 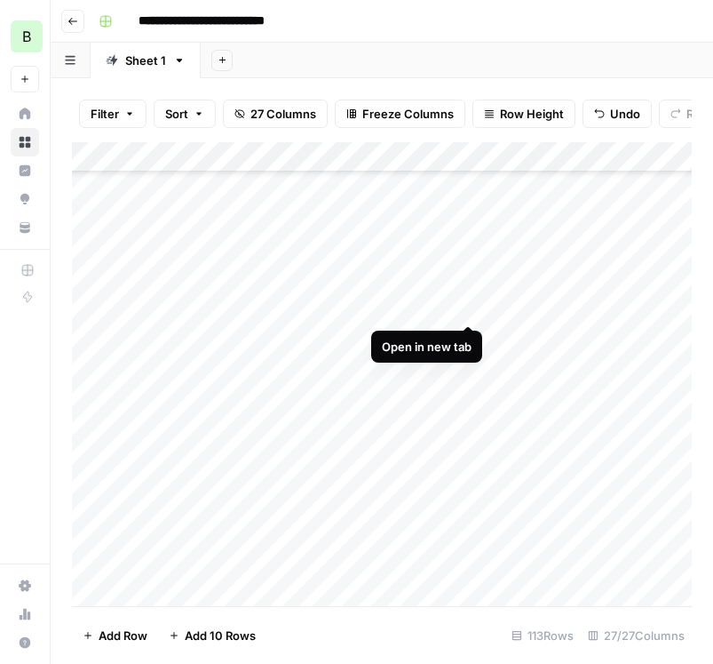 I want to click on button: Freeze Columns, so click(x=400, y=114).